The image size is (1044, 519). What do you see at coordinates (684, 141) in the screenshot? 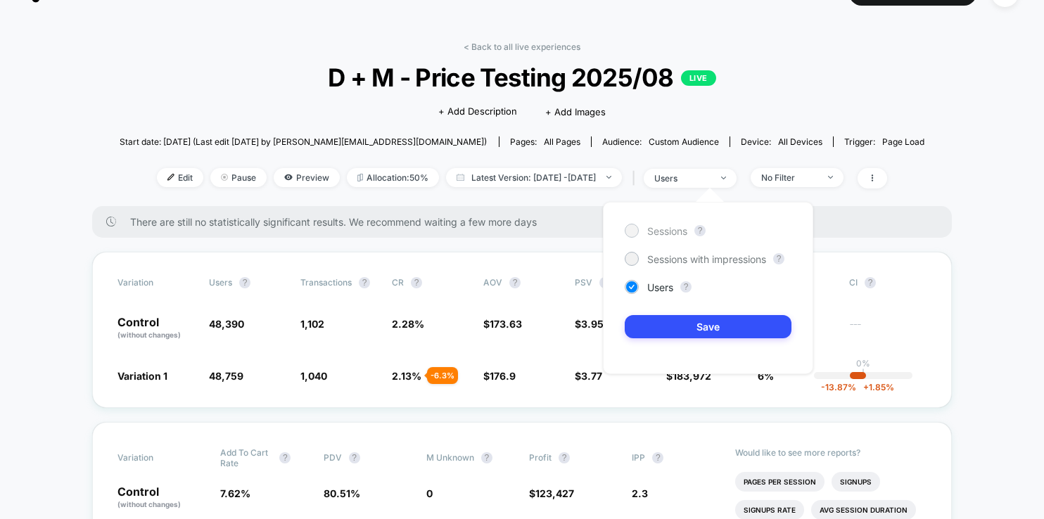
I see `span: Custom Audience` at bounding box center [684, 141].